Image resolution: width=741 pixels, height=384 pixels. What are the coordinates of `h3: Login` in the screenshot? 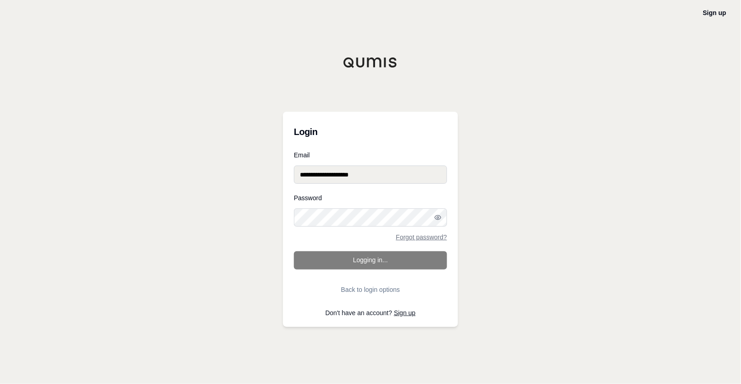 It's located at (371, 132).